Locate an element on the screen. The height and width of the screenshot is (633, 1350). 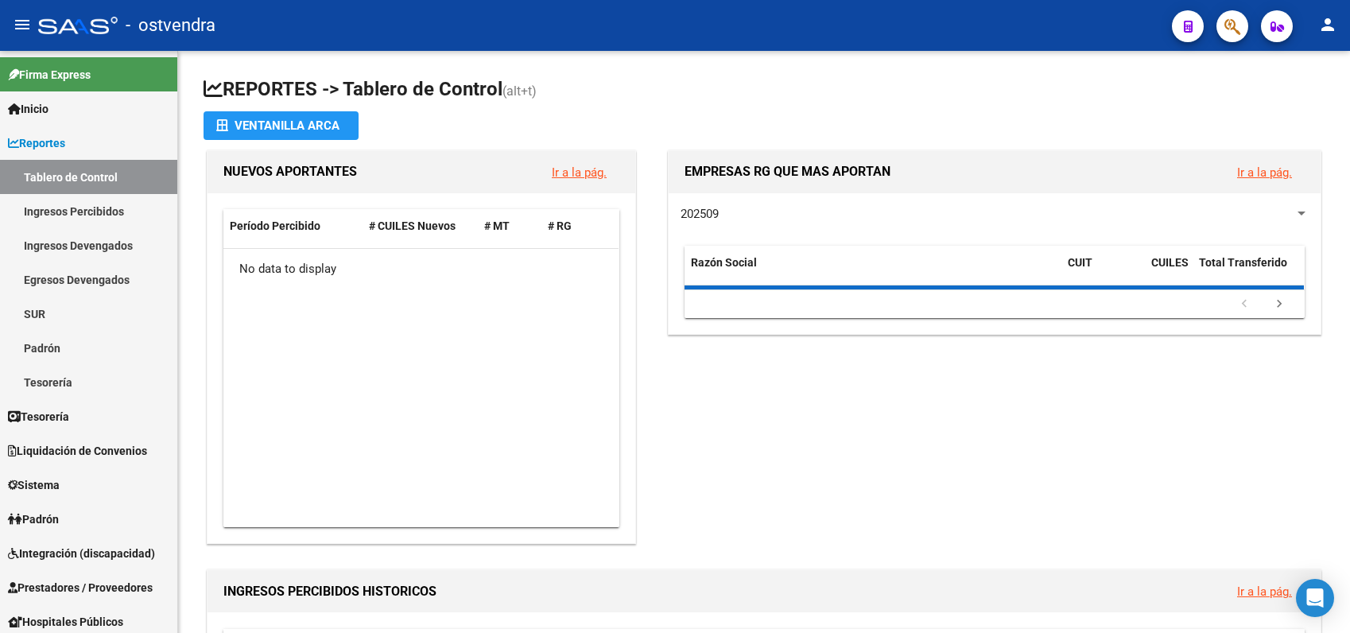
span: Período Percibido is located at coordinates (275, 226).